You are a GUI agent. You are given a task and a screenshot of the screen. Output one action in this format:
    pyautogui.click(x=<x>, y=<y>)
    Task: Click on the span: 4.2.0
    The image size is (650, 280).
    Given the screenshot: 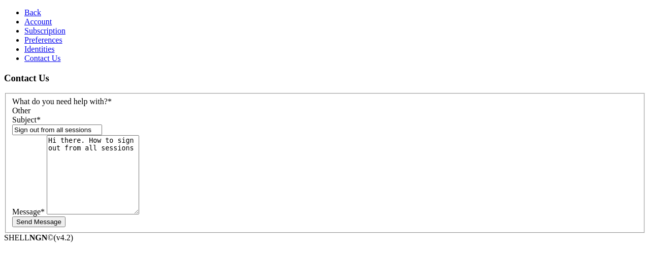 What is the action you would take?
    pyautogui.click(x=63, y=237)
    